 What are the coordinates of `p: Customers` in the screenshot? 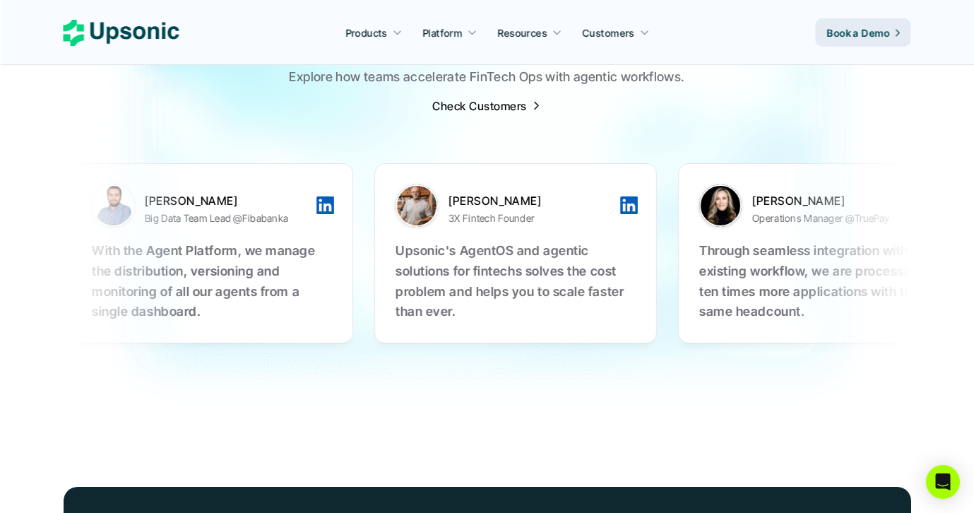 It's located at (609, 32).